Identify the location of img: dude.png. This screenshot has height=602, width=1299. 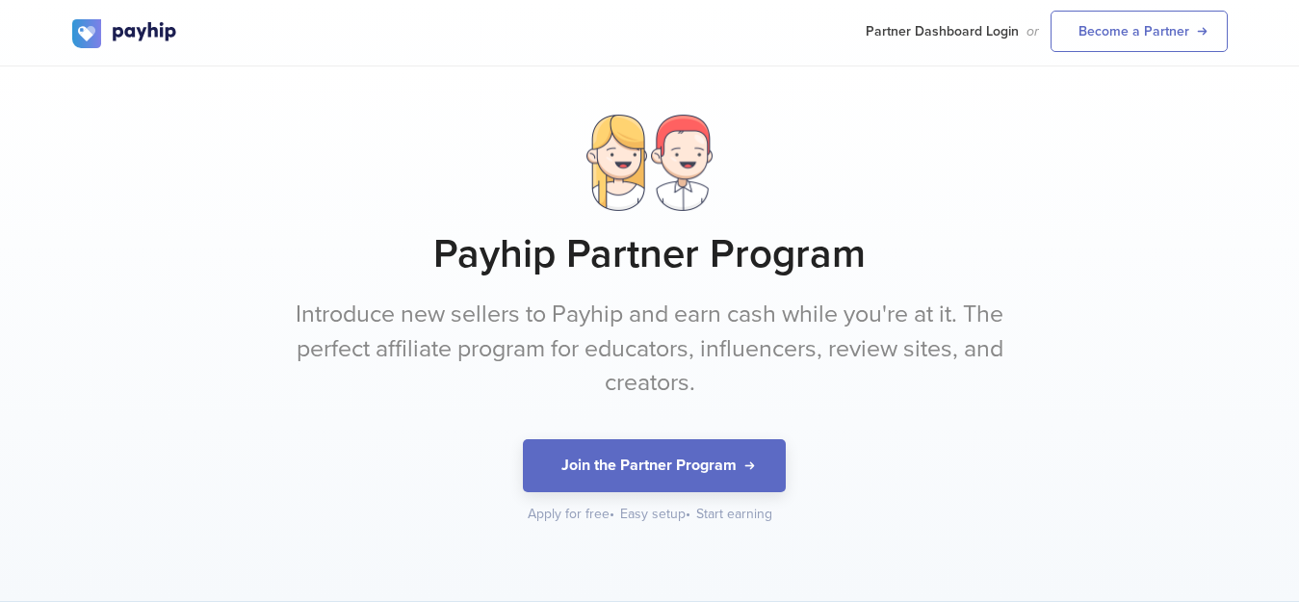
(682, 163).